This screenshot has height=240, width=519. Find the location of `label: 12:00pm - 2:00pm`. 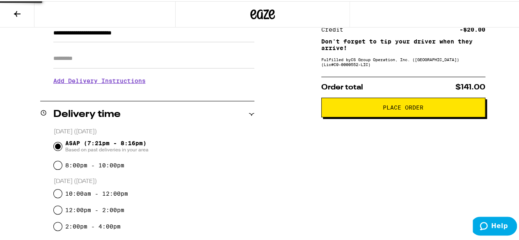

label: 12:00pm - 2:00pm is located at coordinates (95, 209).